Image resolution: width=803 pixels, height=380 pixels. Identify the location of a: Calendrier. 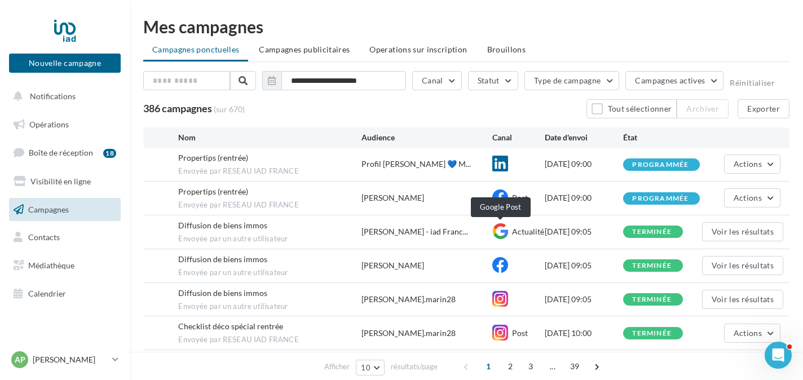
(65, 294).